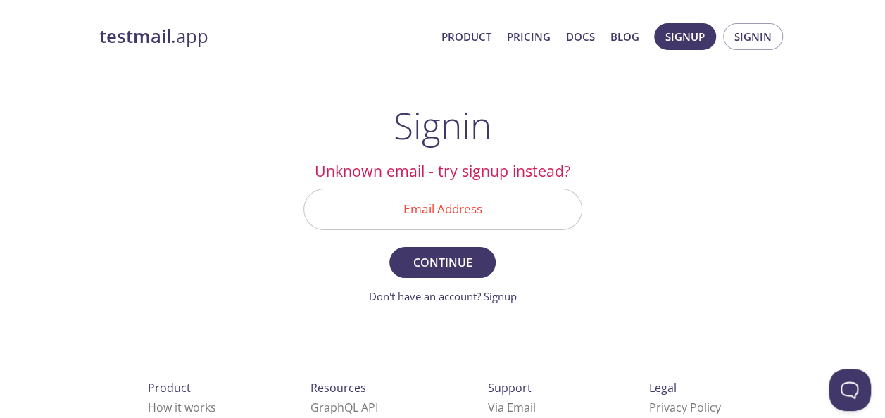  Describe the element at coordinates (580, 37) in the screenshot. I see `a: Docs` at that location.